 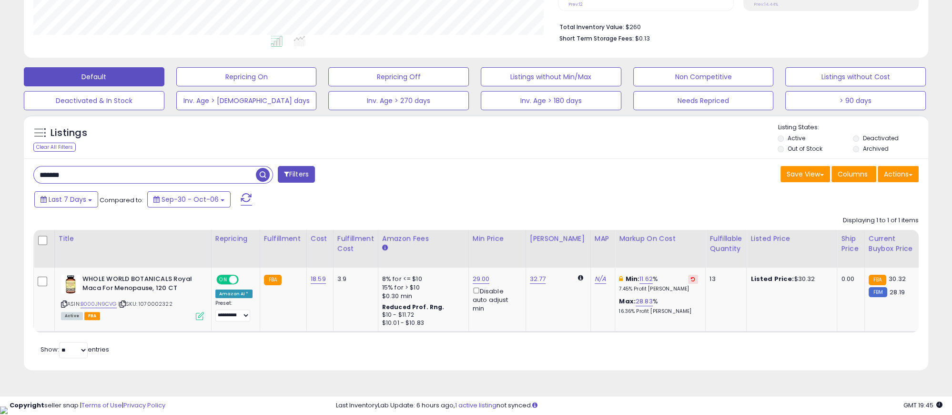 What do you see at coordinates (246, 77) in the screenshot?
I see `button: Repricing On` at bounding box center [246, 77].